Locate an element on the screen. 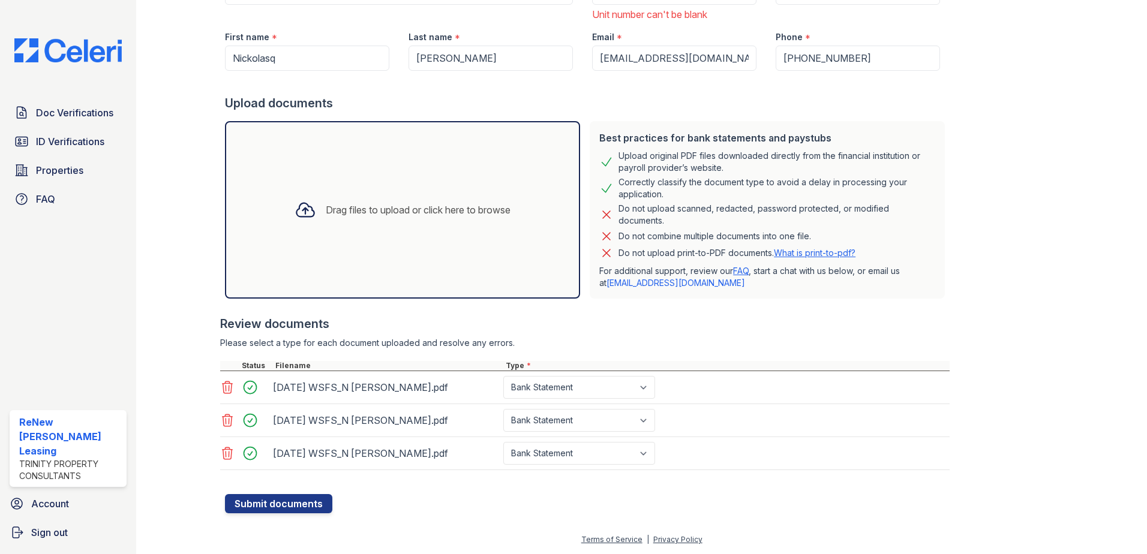 This screenshot has width=1147, height=554. a: Sign out is located at coordinates (68, 533).